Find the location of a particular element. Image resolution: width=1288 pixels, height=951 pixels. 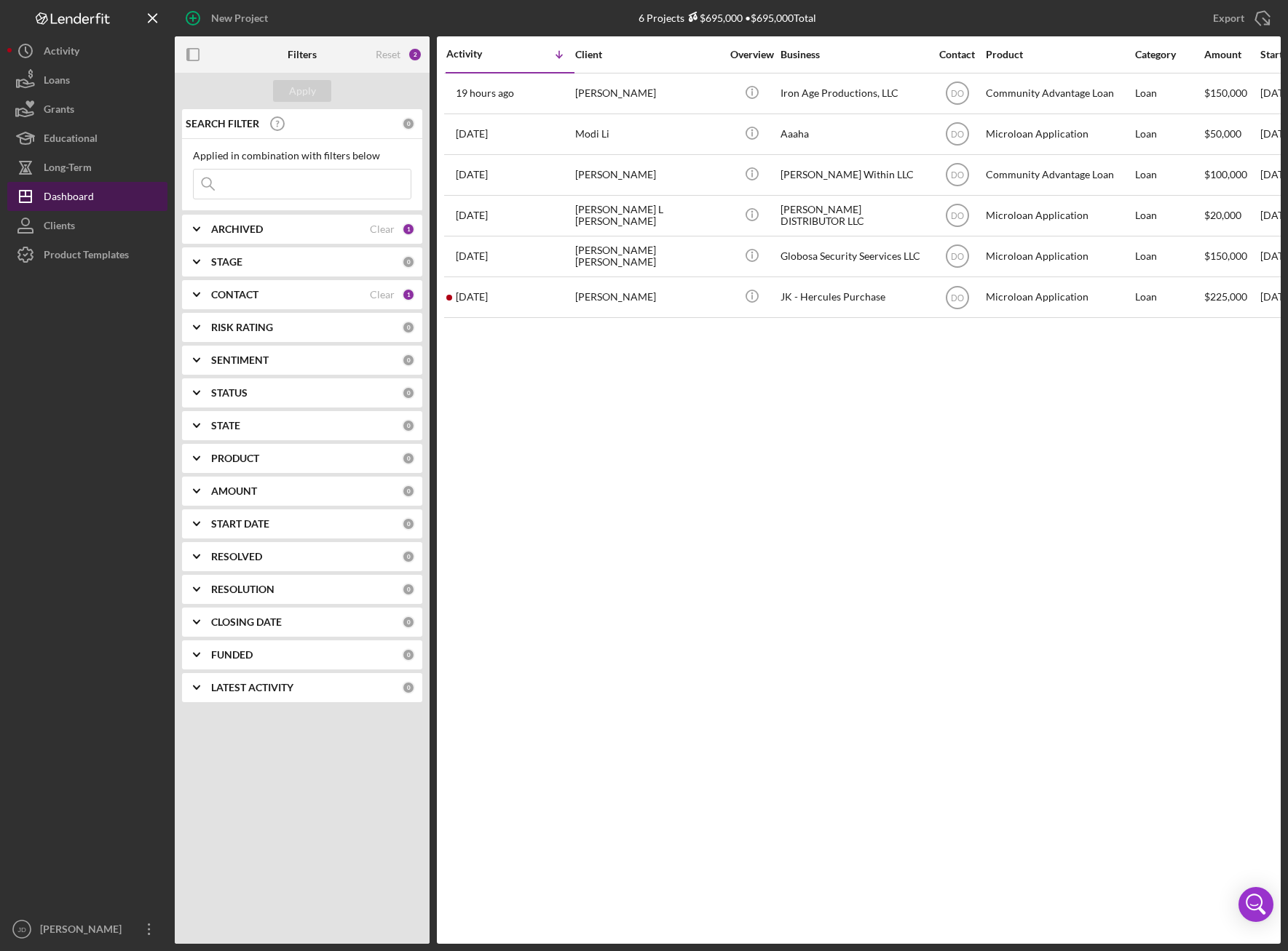

button: Product Templates is located at coordinates (88, 255).